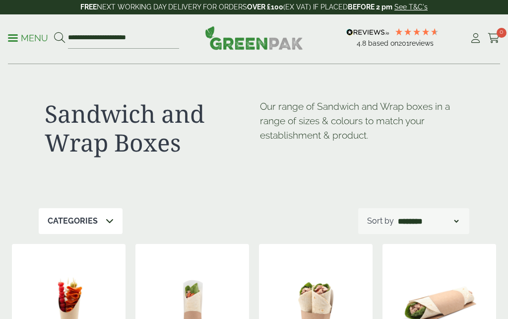 This screenshot has height=319, width=508. What do you see at coordinates (368, 32) in the screenshot?
I see `img: REVIEWS.io` at bounding box center [368, 32].